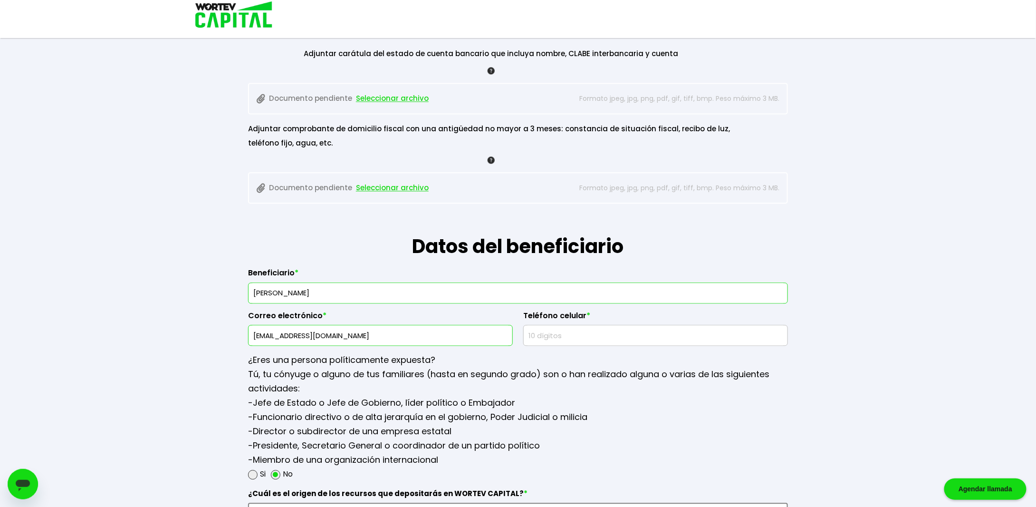 The width and height of the screenshot is (1036, 507). I want to click on label: Si, so click(263, 474).